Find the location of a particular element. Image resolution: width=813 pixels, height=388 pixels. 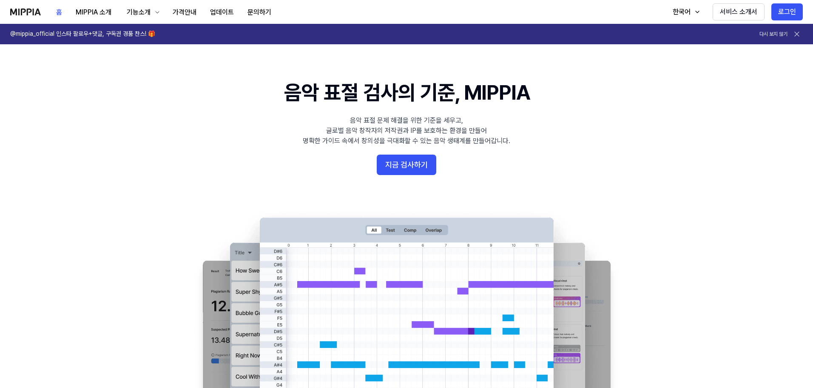

a: 홈 is located at coordinates (59, 12).